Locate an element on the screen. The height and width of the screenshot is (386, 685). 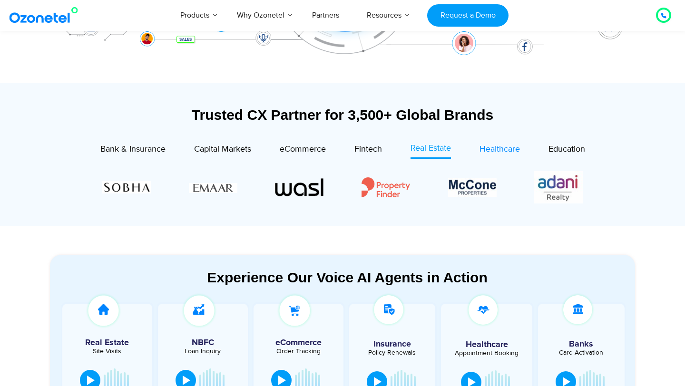
div: Appointment Booking is located at coordinates (487, 354).